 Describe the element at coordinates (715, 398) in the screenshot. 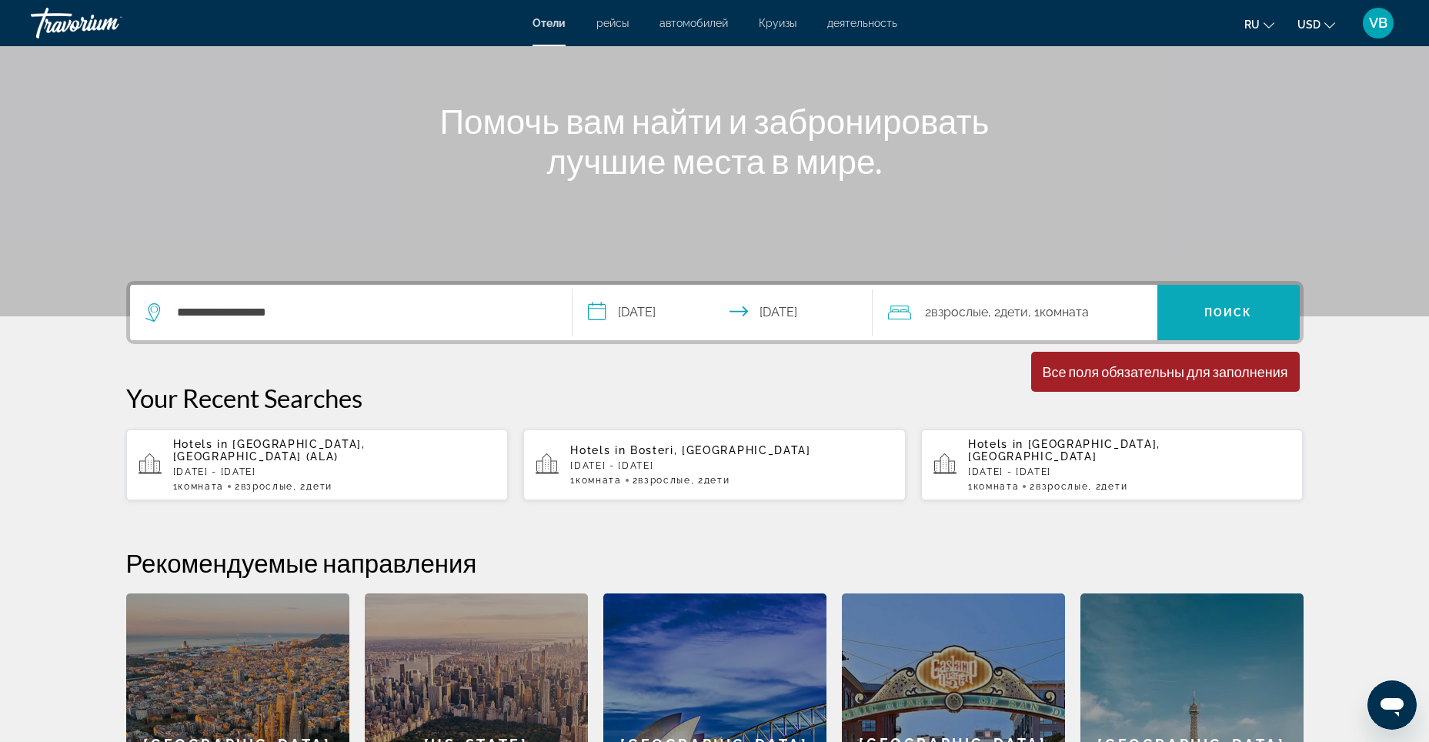

I see `p: Your Recent Searches` at that location.